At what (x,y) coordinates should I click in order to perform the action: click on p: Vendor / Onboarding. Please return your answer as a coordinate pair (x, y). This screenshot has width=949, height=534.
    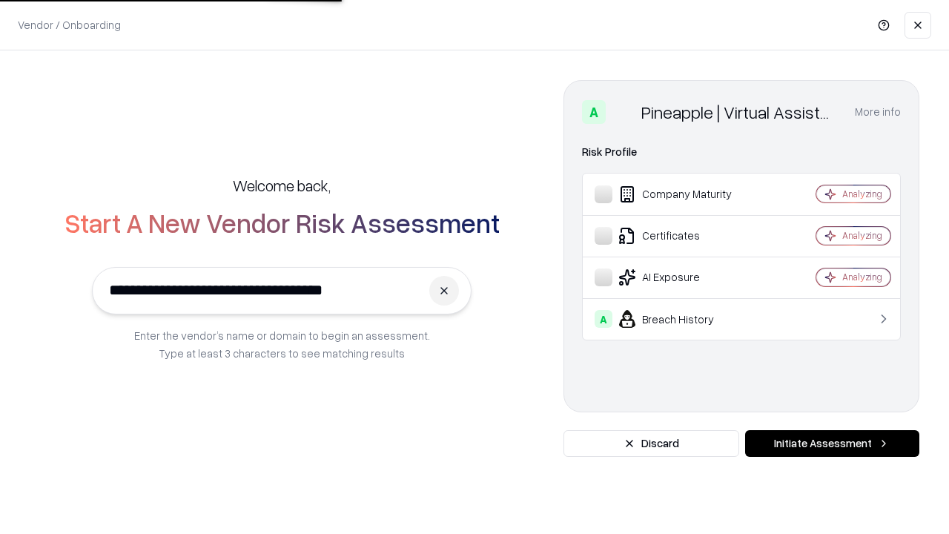
    Looking at the image, I should click on (69, 24).